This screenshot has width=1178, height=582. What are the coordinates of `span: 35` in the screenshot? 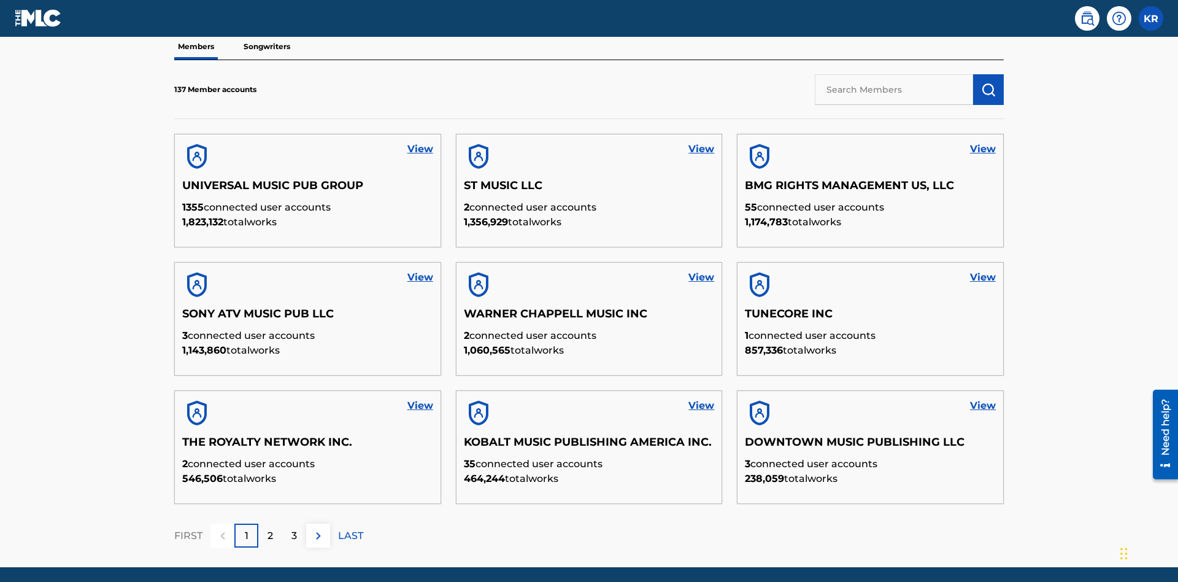 It's located at (469, 463).